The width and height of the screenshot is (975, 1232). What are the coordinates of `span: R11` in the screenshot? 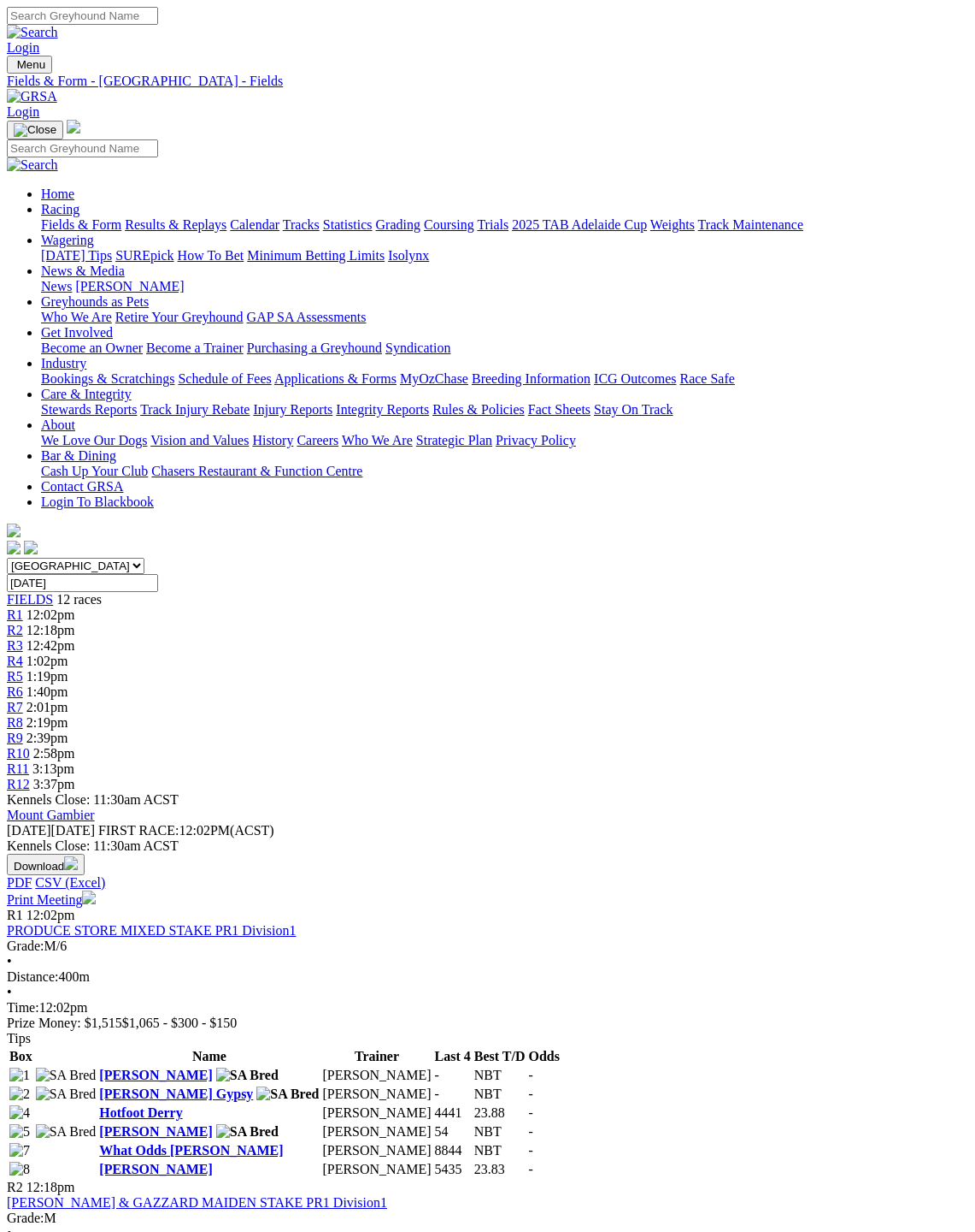 It's located at (18, 768).